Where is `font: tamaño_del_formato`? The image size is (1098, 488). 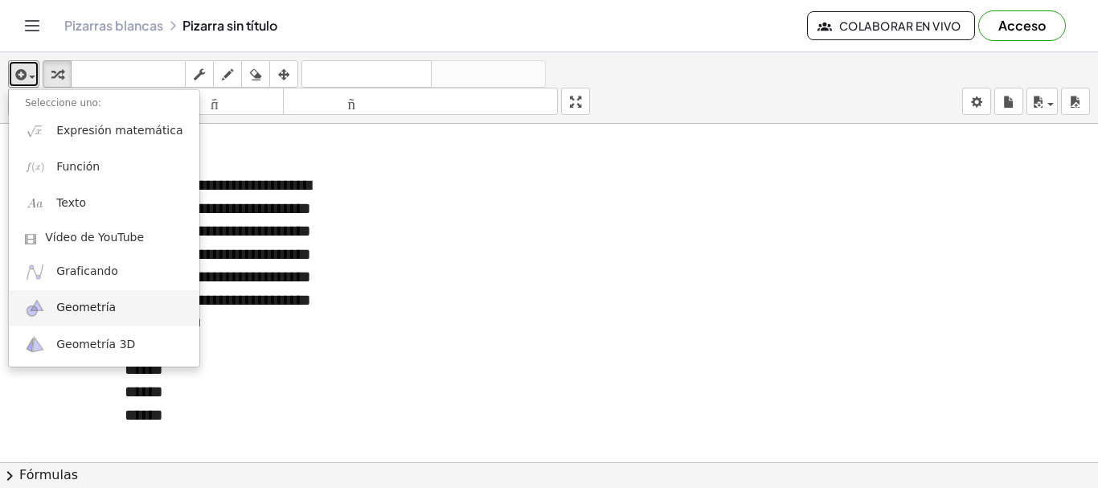 font: tamaño_del_formato is located at coordinates (420, 101).